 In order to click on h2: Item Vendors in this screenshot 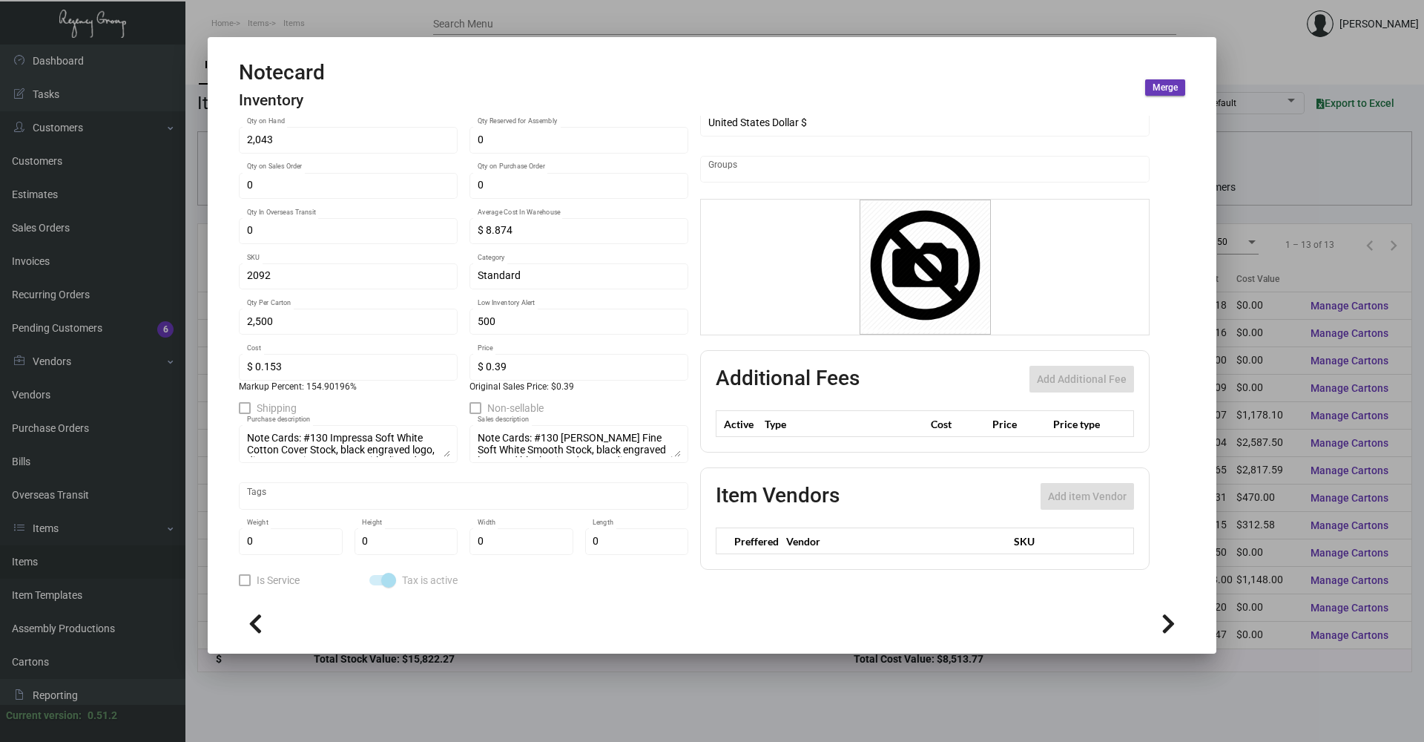, I will do `click(778, 496)`.